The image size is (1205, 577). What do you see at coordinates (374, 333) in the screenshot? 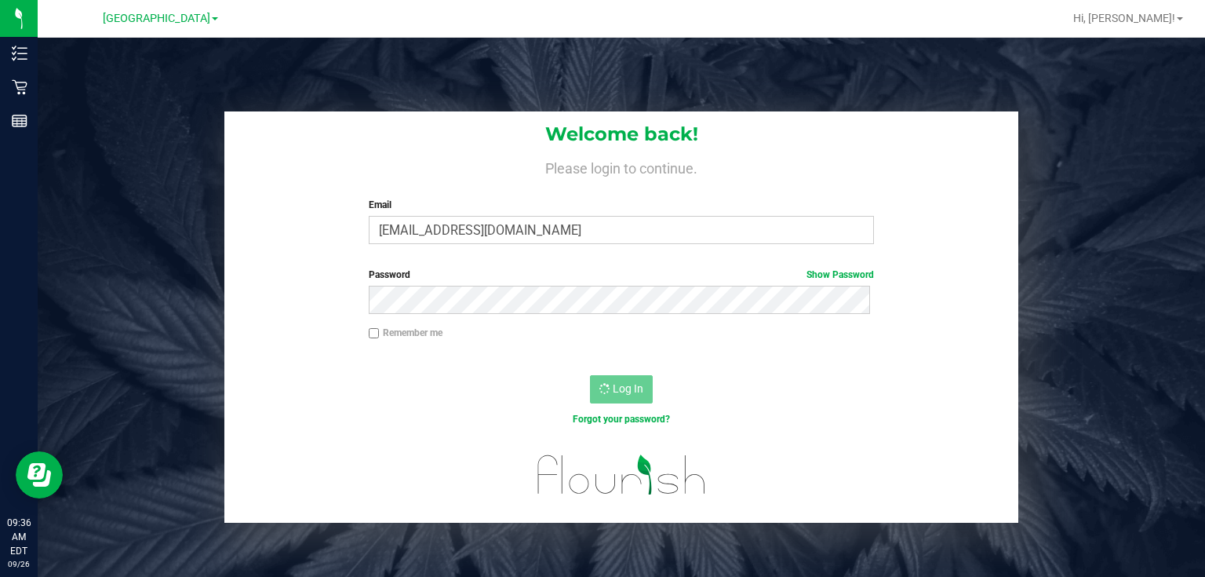
I see `input: Remember me` at bounding box center [374, 333].